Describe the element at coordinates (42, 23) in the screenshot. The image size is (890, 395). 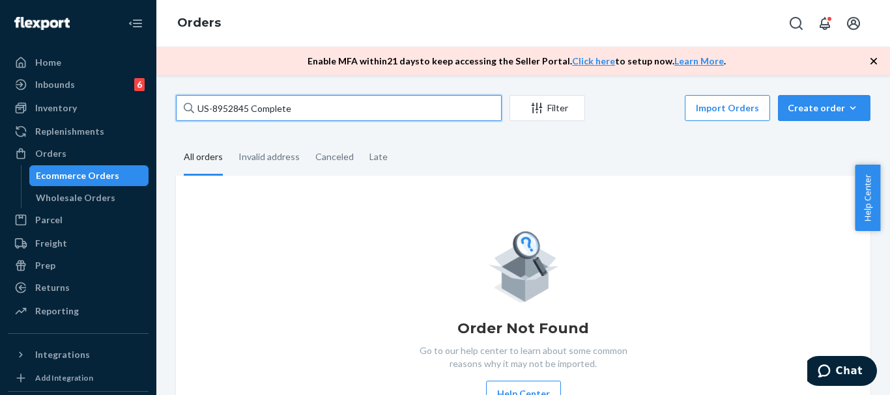
I see `img: Flexport logo` at that location.